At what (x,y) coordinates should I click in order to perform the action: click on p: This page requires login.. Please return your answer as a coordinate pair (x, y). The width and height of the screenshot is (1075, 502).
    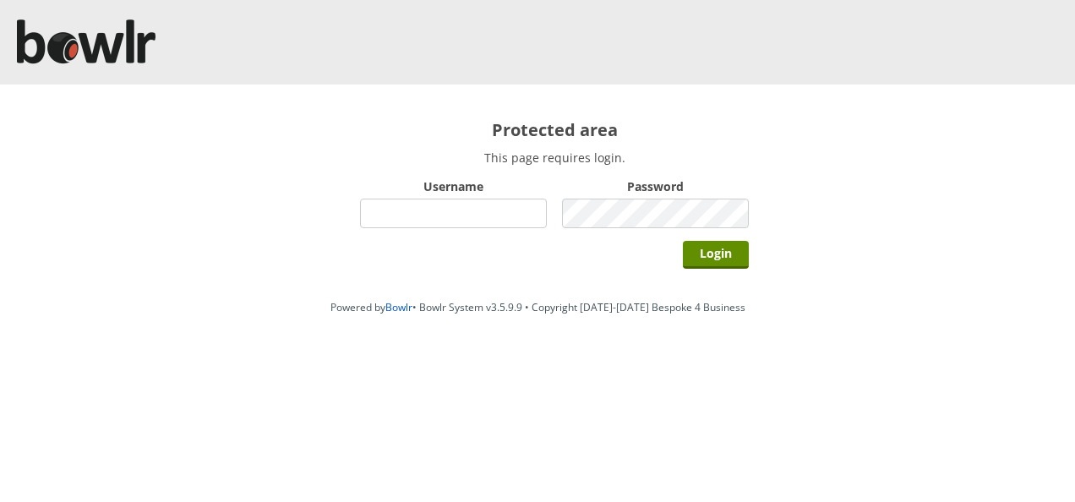
    Looking at the image, I should click on (555, 157).